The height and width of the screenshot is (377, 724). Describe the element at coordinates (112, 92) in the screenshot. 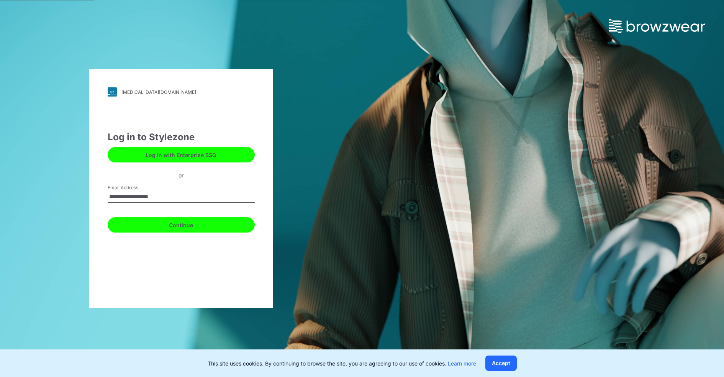

I see `img: svg+xml;base64,PHN2ZyB3aWR0aD0iMjgiIGhlaWdodD0iMjgiIHZpZXdCb3g9IjAgMCAyOCAyOCIgZmlsbD0ibm9uZSIgeG...` at that location.